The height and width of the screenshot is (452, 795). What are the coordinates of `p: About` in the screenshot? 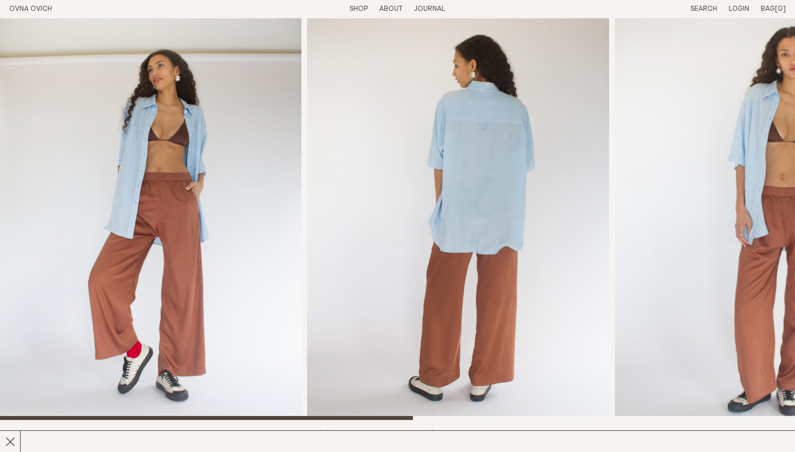 It's located at (391, 9).